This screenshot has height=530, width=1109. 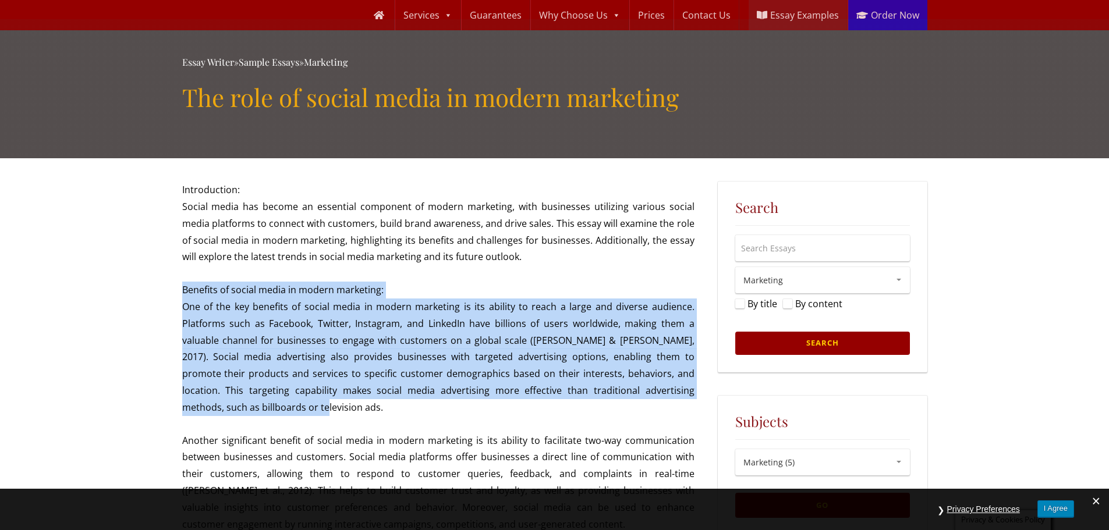 What do you see at coordinates (208, 62) in the screenshot?
I see `a: Essay Writer` at bounding box center [208, 62].